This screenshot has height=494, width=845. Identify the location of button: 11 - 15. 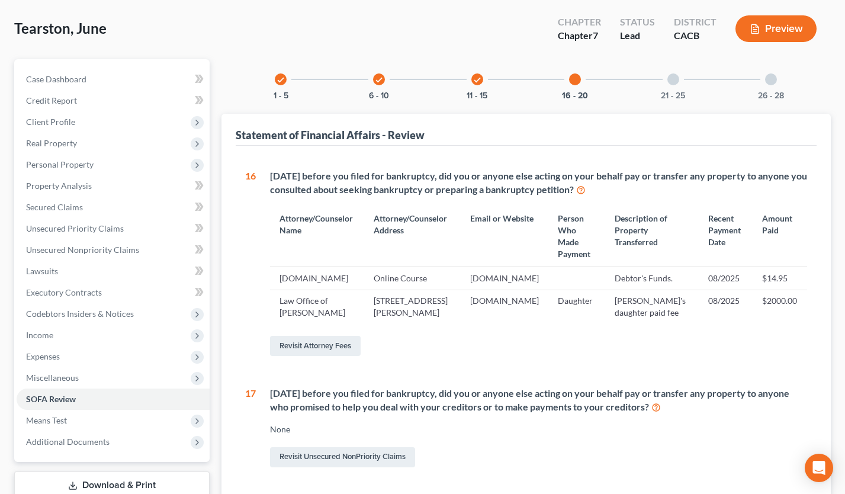
(477, 96).